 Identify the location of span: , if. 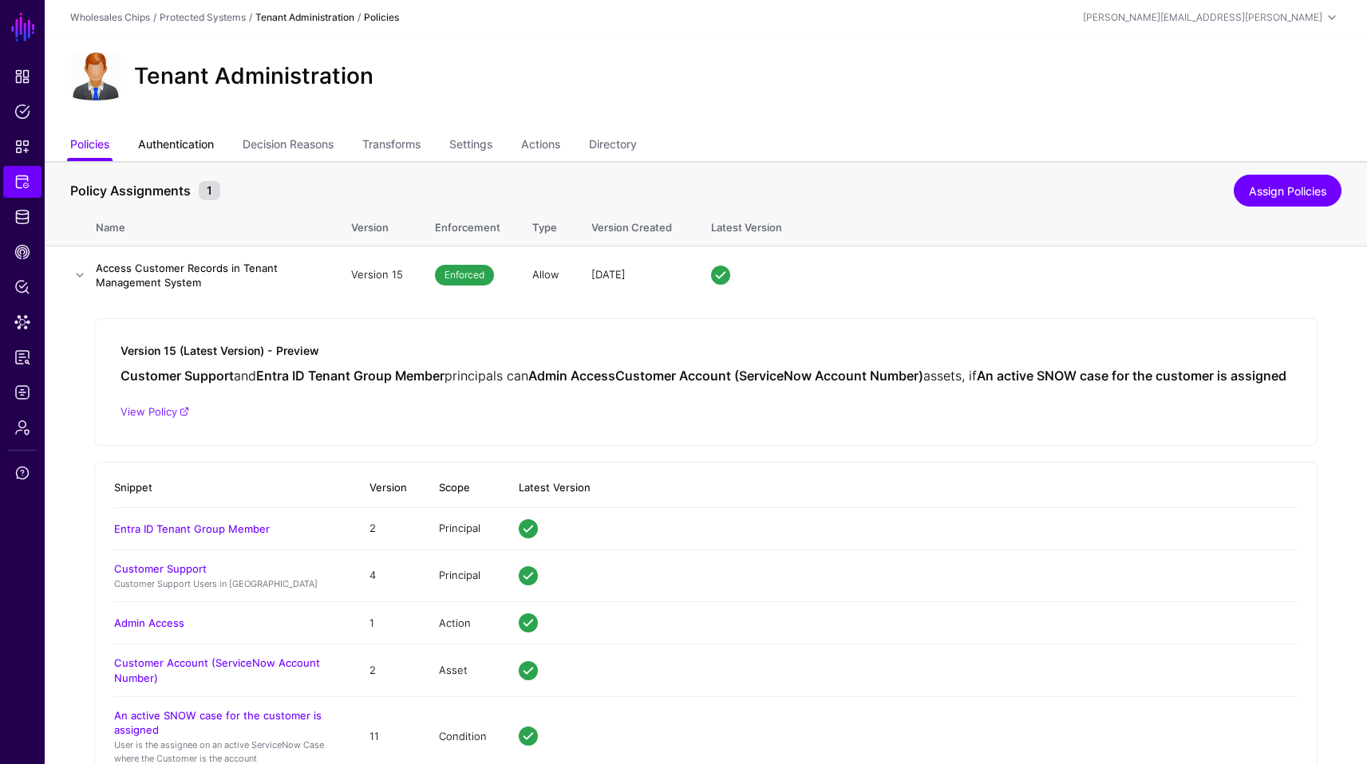
(969, 376).